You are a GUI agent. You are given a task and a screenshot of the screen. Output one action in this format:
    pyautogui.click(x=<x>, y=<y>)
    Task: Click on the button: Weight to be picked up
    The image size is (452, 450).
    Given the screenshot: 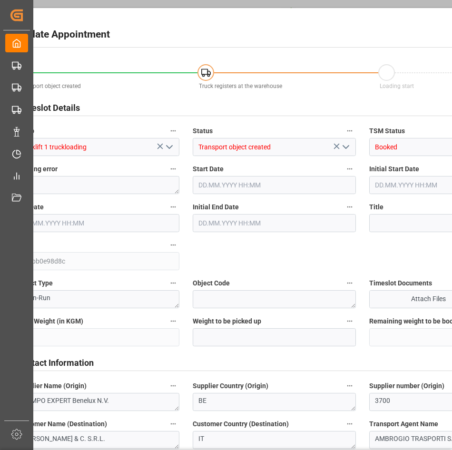 What is the action you would take?
    pyautogui.click(x=350, y=321)
    